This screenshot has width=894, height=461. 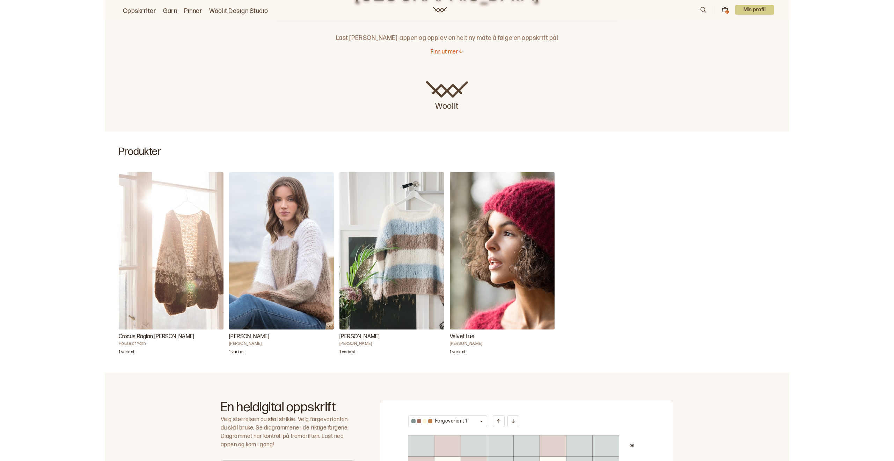 What do you see at coordinates (239, 11) in the screenshot?
I see `a: Woolit Design Studio` at bounding box center [239, 11].